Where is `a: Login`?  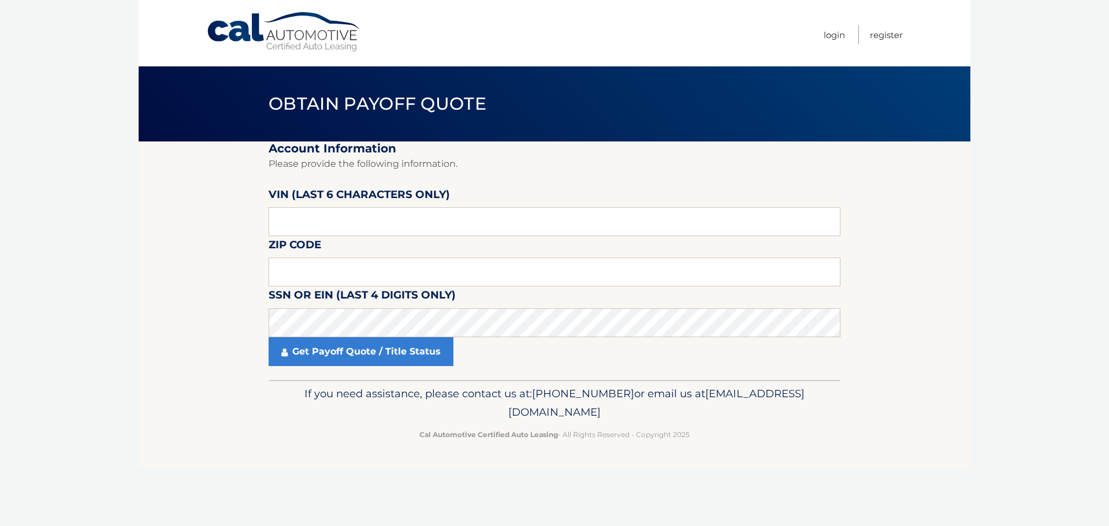 a: Login is located at coordinates (834, 35).